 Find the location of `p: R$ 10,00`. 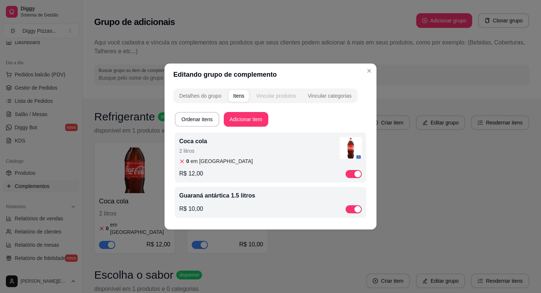

p: R$ 10,00 is located at coordinates (191, 209).